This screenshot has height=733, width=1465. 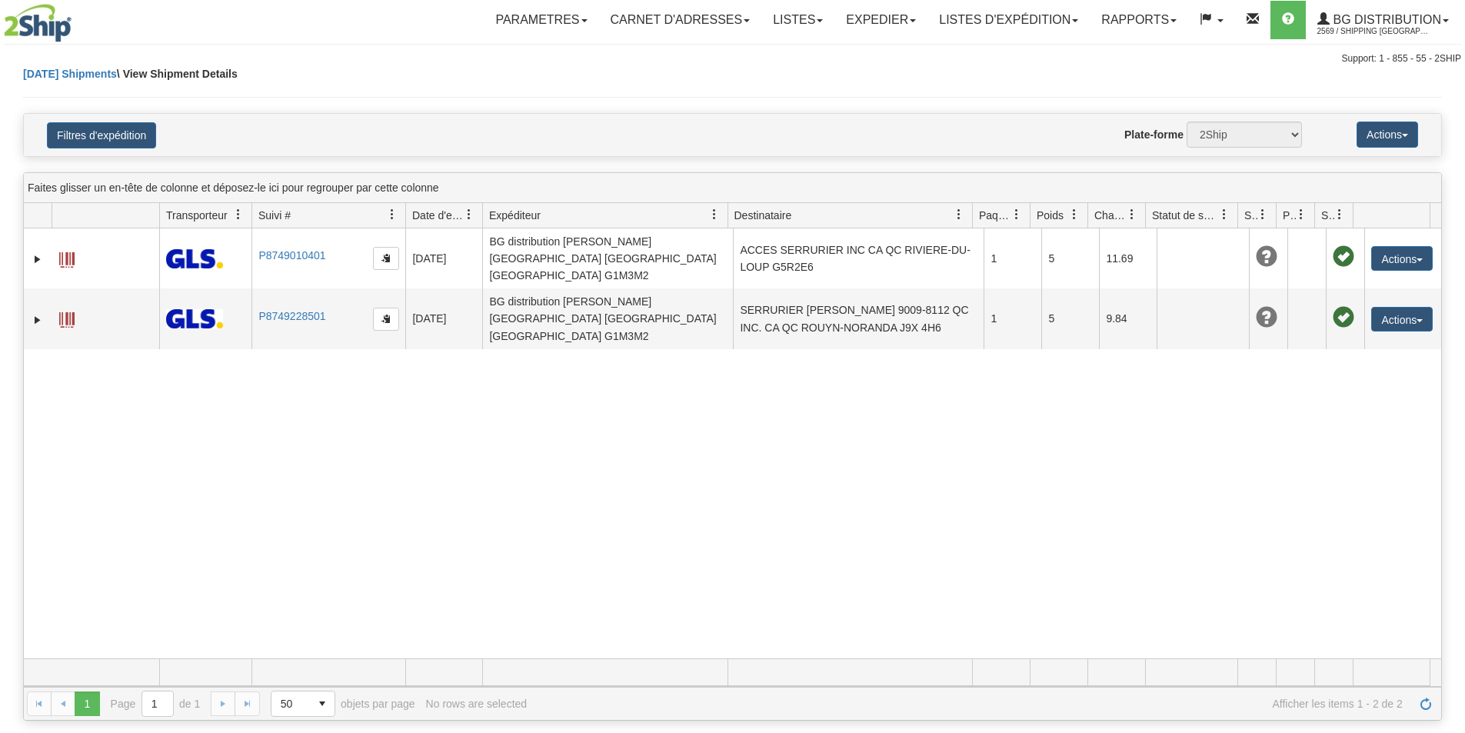 I want to click on a: Destinataire filter column settings, so click(x=959, y=215).